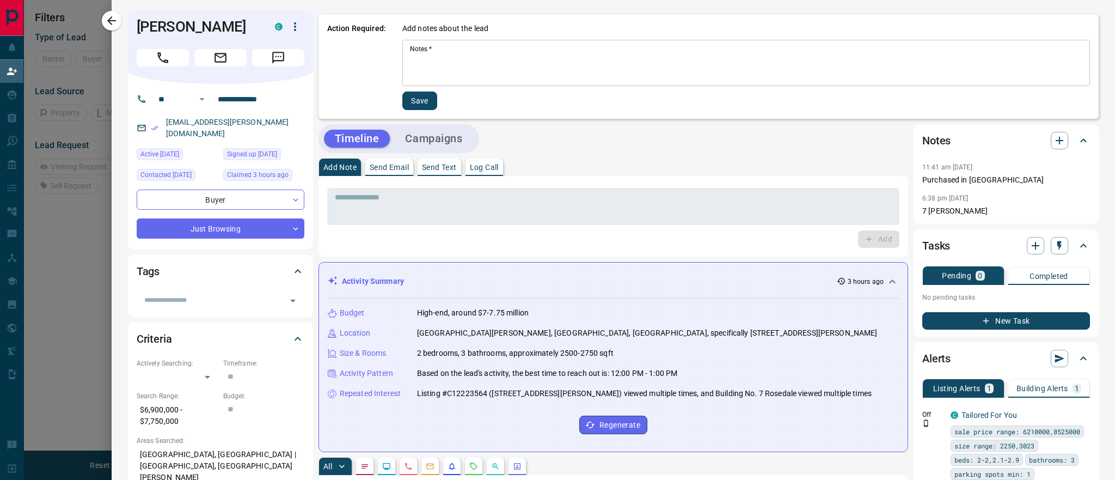 The image size is (1115, 480). I want to click on div: Tasks, so click(1006, 246).